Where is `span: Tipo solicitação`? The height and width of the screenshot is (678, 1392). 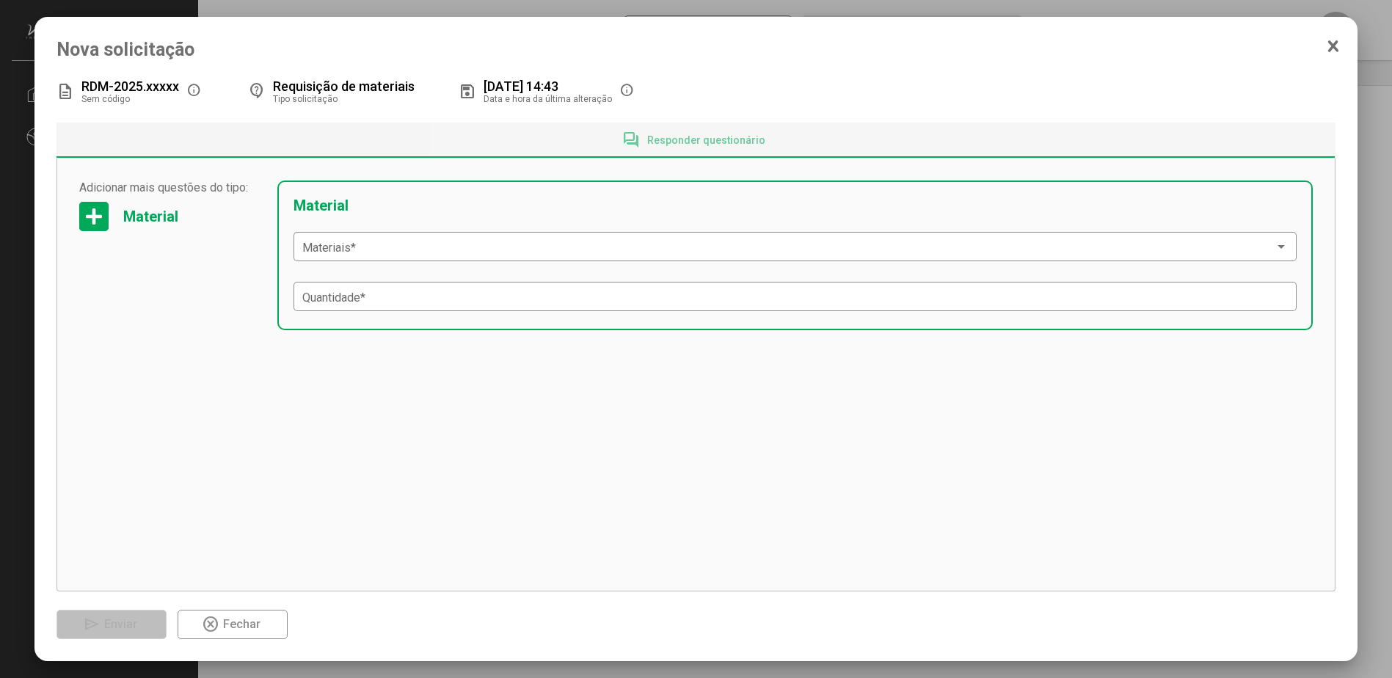 span: Tipo solicitação is located at coordinates (305, 99).